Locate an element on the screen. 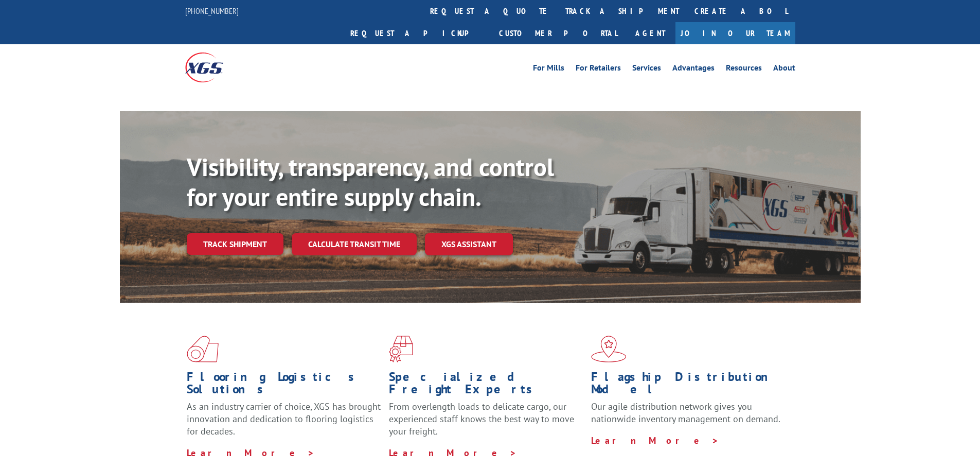 The image size is (980, 469). a: Agent is located at coordinates (650, 33).